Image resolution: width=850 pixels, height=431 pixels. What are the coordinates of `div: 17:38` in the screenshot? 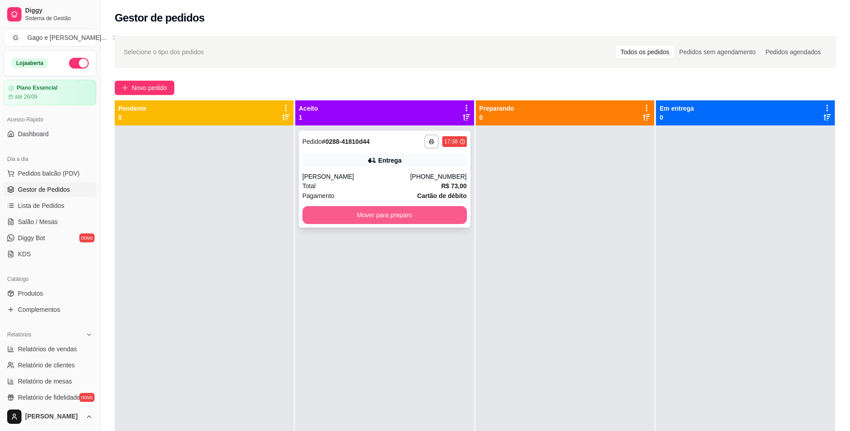 It's located at (451, 142).